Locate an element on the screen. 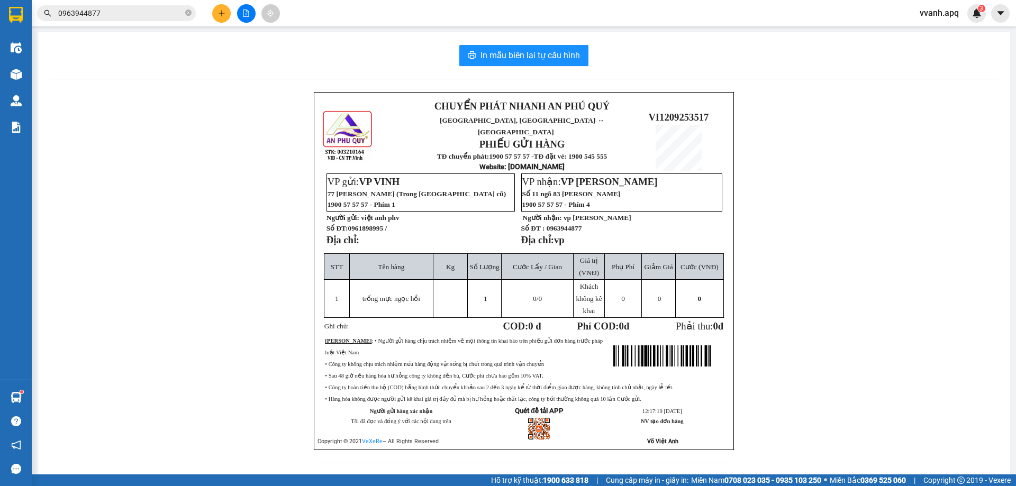 The height and width of the screenshot is (486, 1016). span: message is located at coordinates (16, 469).